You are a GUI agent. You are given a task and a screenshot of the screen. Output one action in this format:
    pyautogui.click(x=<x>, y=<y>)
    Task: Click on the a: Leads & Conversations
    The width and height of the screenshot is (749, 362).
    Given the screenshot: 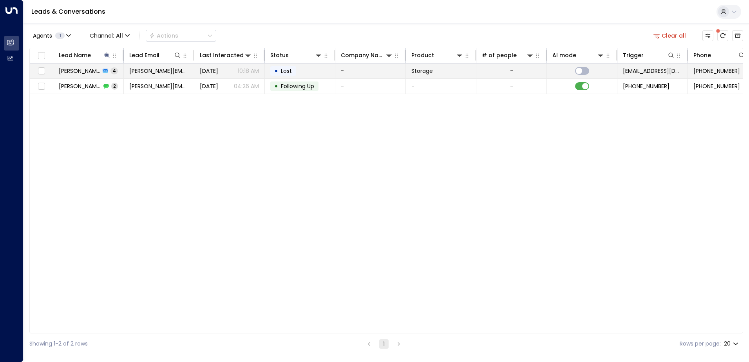 What is the action you would take?
    pyautogui.click(x=68, y=11)
    